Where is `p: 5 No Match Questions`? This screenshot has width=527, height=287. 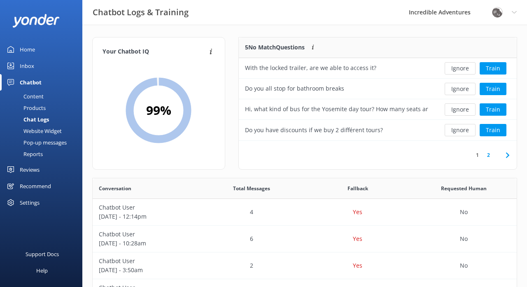
p: 5 No Match Questions is located at coordinates (275, 47).